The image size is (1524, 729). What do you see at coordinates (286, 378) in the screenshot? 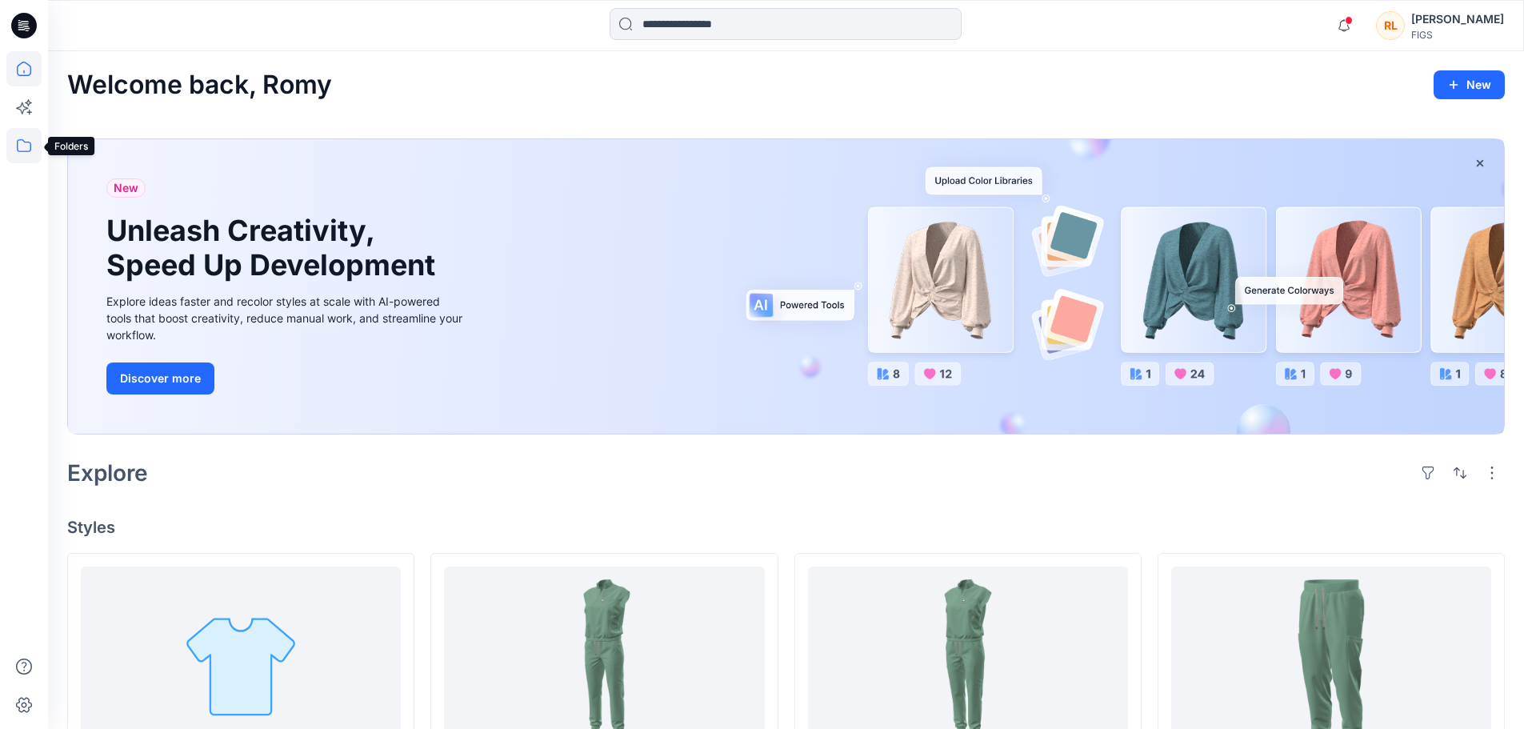
I see `a: Discover more` at bounding box center [286, 378].